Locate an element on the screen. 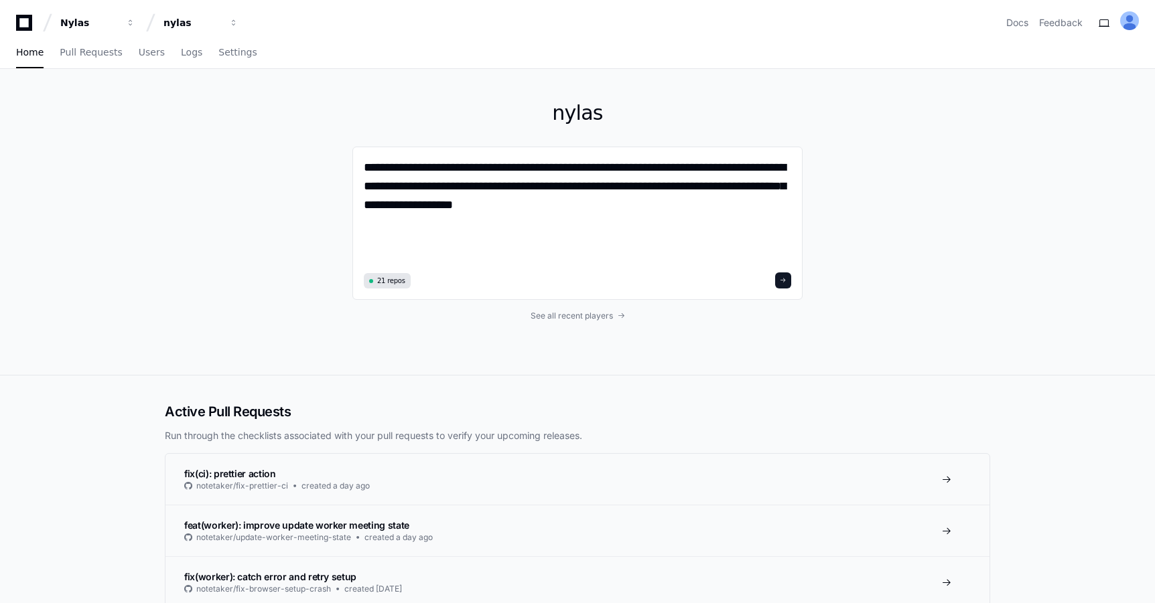 The width and height of the screenshot is (1155, 603). a: Logs is located at coordinates (192, 53).